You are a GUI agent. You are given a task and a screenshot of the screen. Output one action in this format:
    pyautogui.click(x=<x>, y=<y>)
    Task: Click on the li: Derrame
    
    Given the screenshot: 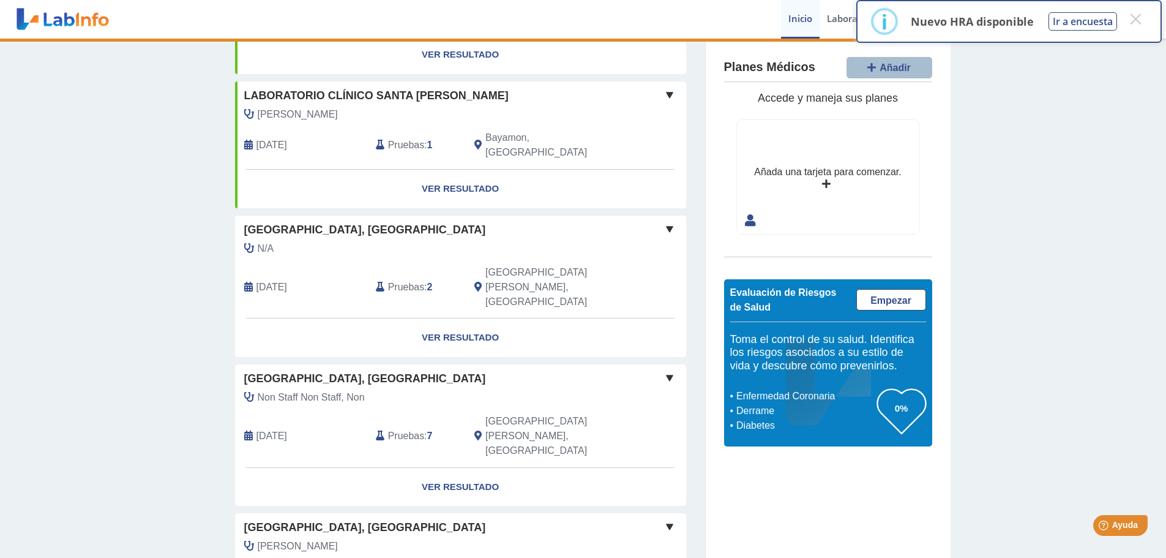 What is the action you would take?
    pyautogui.click(x=805, y=411)
    